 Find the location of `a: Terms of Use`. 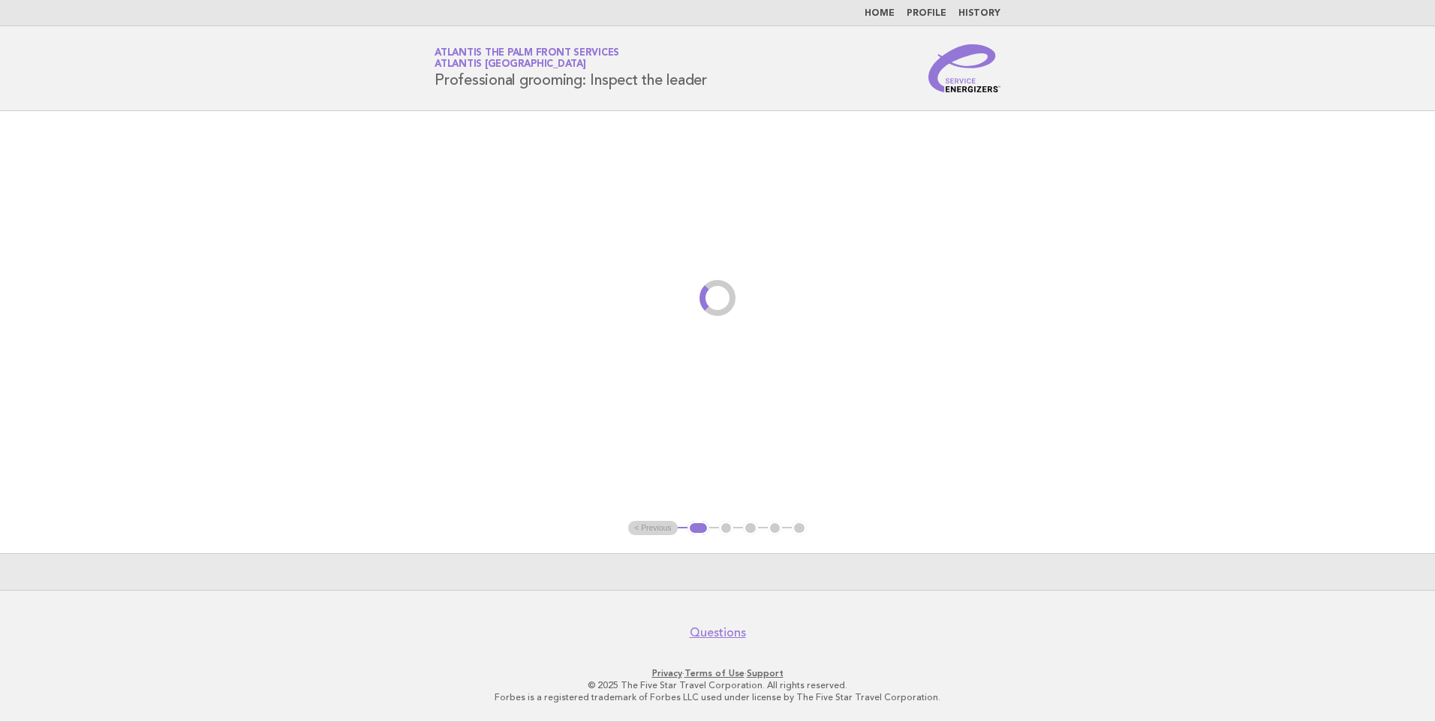

a: Terms of Use is located at coordinates (714, 673).